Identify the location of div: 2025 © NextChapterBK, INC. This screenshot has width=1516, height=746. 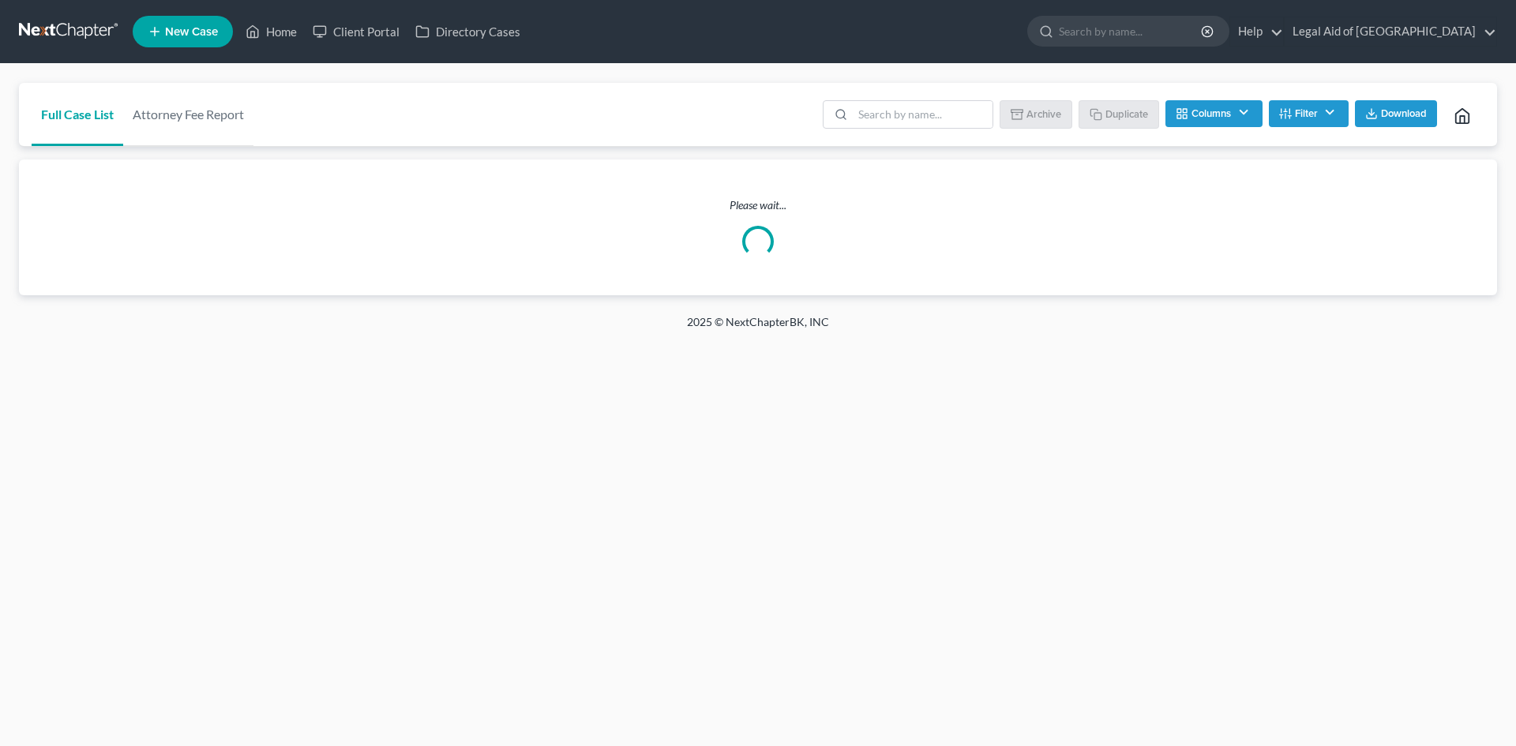
(758, 328).